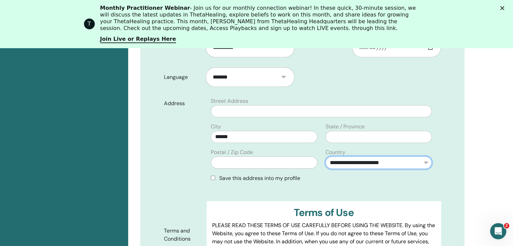 Image resolution: width=513 pixels, height=246 pixels. Describe the element at coordinates (259, 18) in the screenshot. I see `div: - Join us for our monthly connection webinar! In these quick, 30-minute session, we will discuss ...` at that location.